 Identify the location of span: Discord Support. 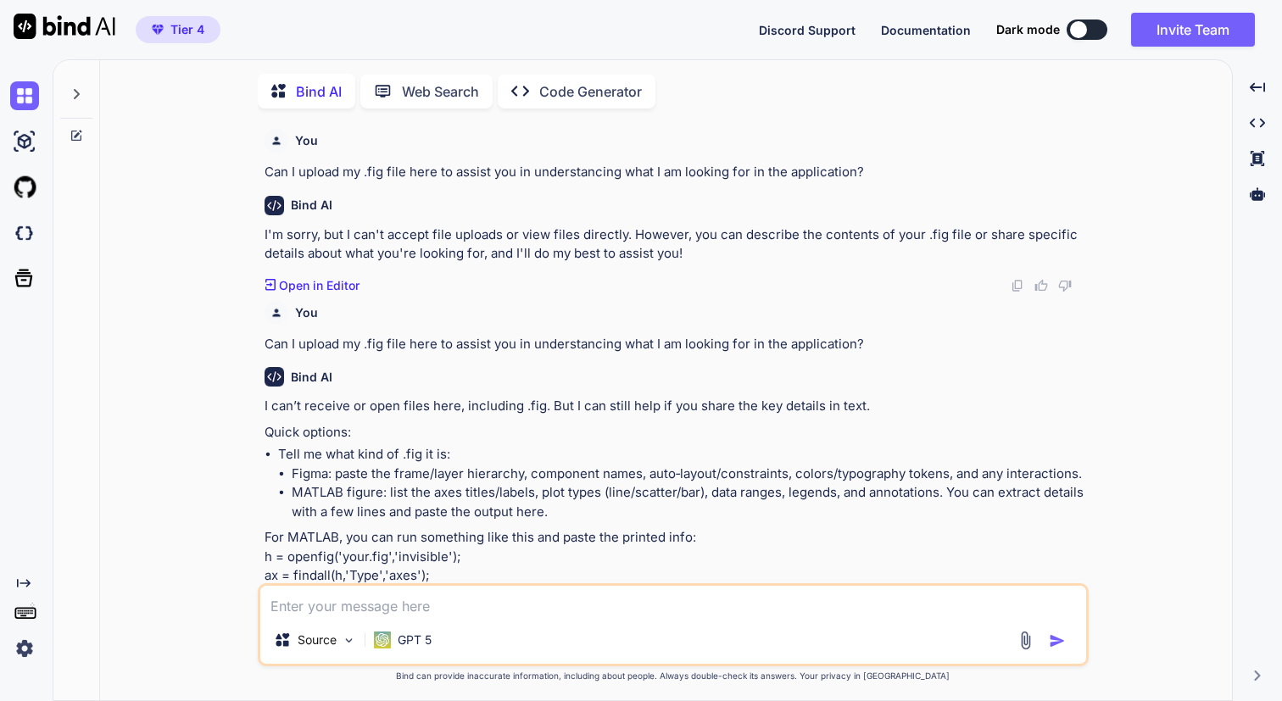
(807, 30).